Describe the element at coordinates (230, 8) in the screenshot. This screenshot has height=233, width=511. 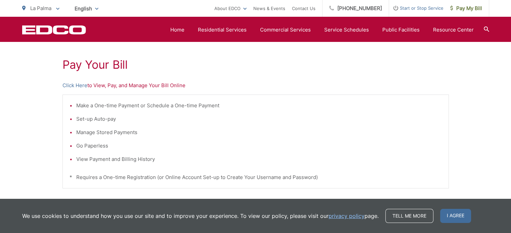
I see `a: About EDCO` at that location.